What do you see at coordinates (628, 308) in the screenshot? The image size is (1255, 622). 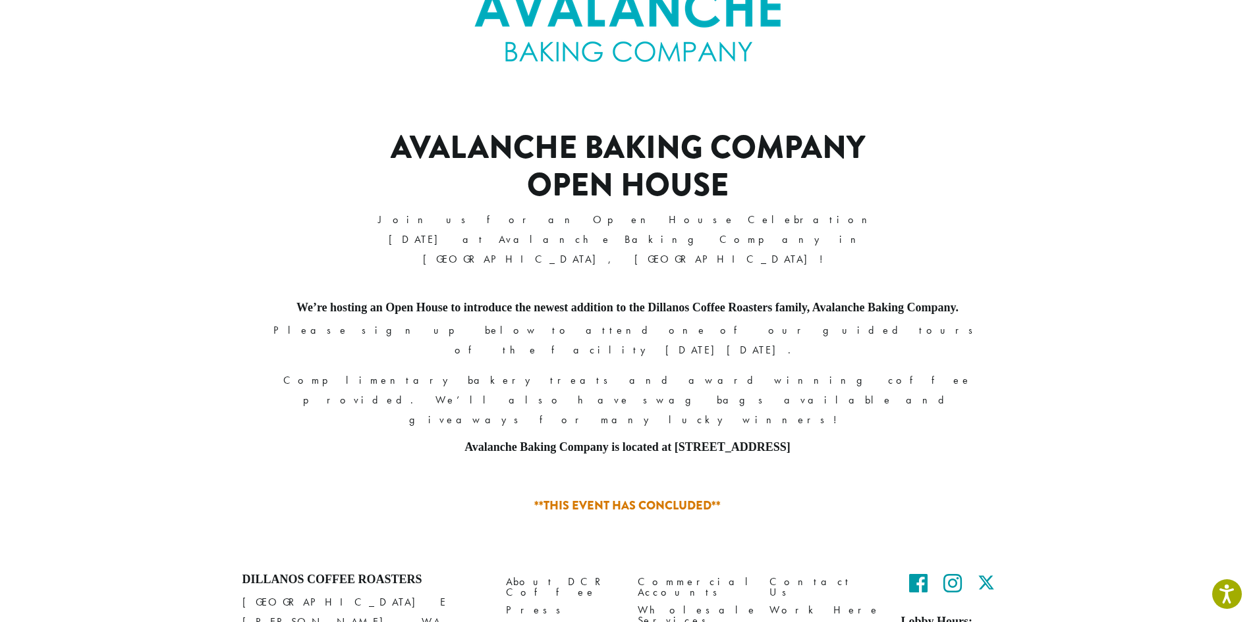 I see `h5: We’re hosting an Open House to introduce the newest addition to the Dillanos Coffee Roasters fami...` at bounding box center [628, 308].